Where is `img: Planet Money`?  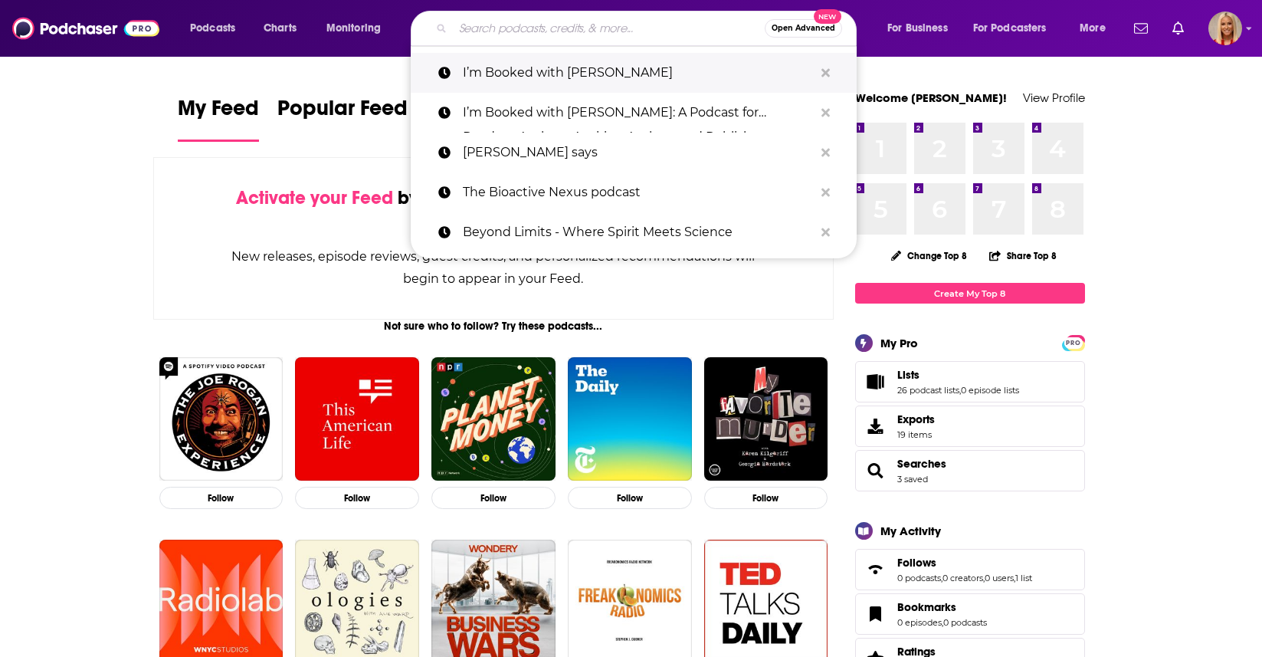 img: Planet Money is located at coordinates (494, 419).